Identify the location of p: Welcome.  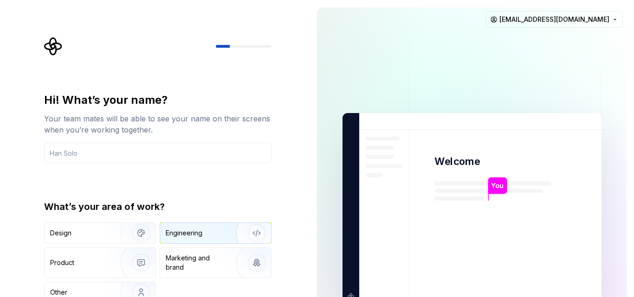
(457, 162).